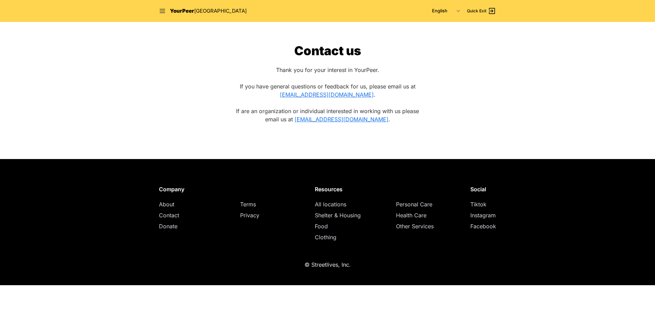 The width and height of the screenshot is (655, 327). What do you see at coordinates (327, 264) in the screenshot?
I see `p: © Streetlives, Inc.` at bounding box center [327, 264].